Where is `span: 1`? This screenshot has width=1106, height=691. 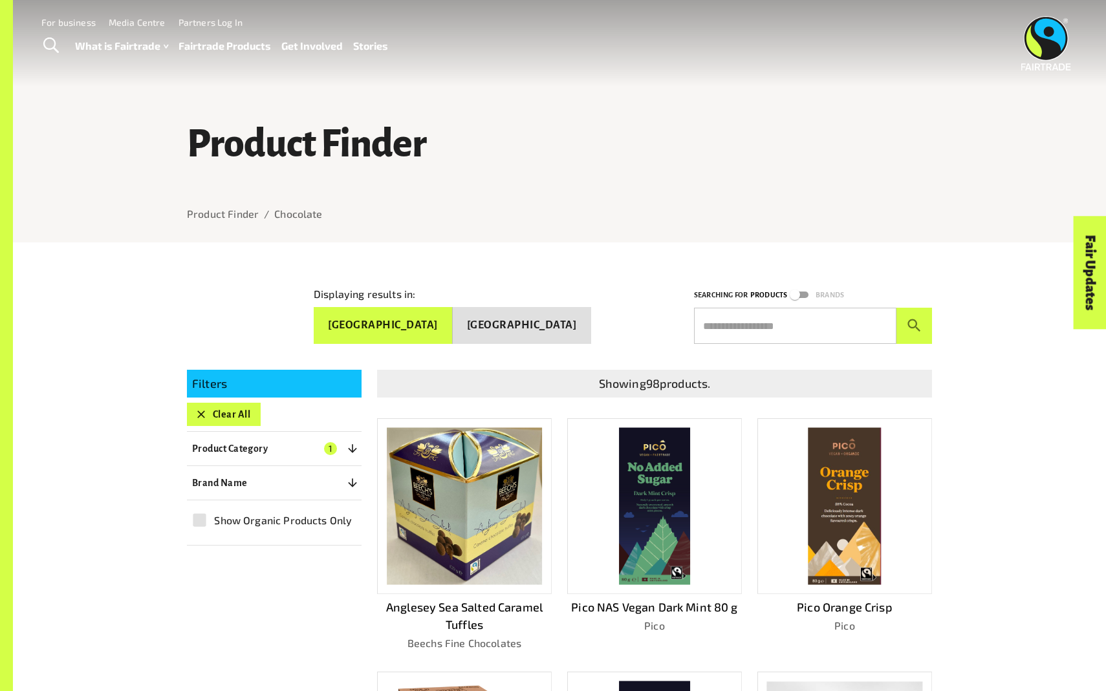
span: 1 is located at coordinates (330, 449).